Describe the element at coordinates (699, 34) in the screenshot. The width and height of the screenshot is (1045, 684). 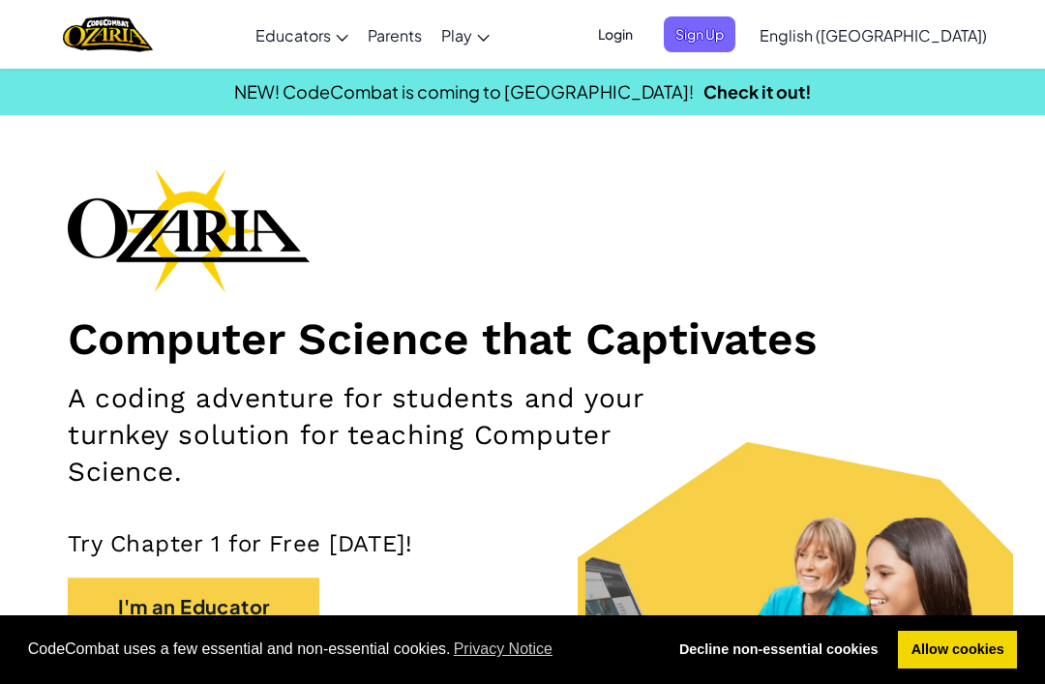
I see `button: Sign Up` at that location.